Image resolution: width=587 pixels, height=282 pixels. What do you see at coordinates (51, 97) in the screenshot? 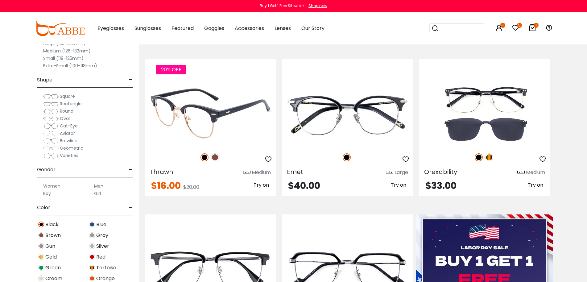
I see `img: Square.png` at bounding box center [51, 97].